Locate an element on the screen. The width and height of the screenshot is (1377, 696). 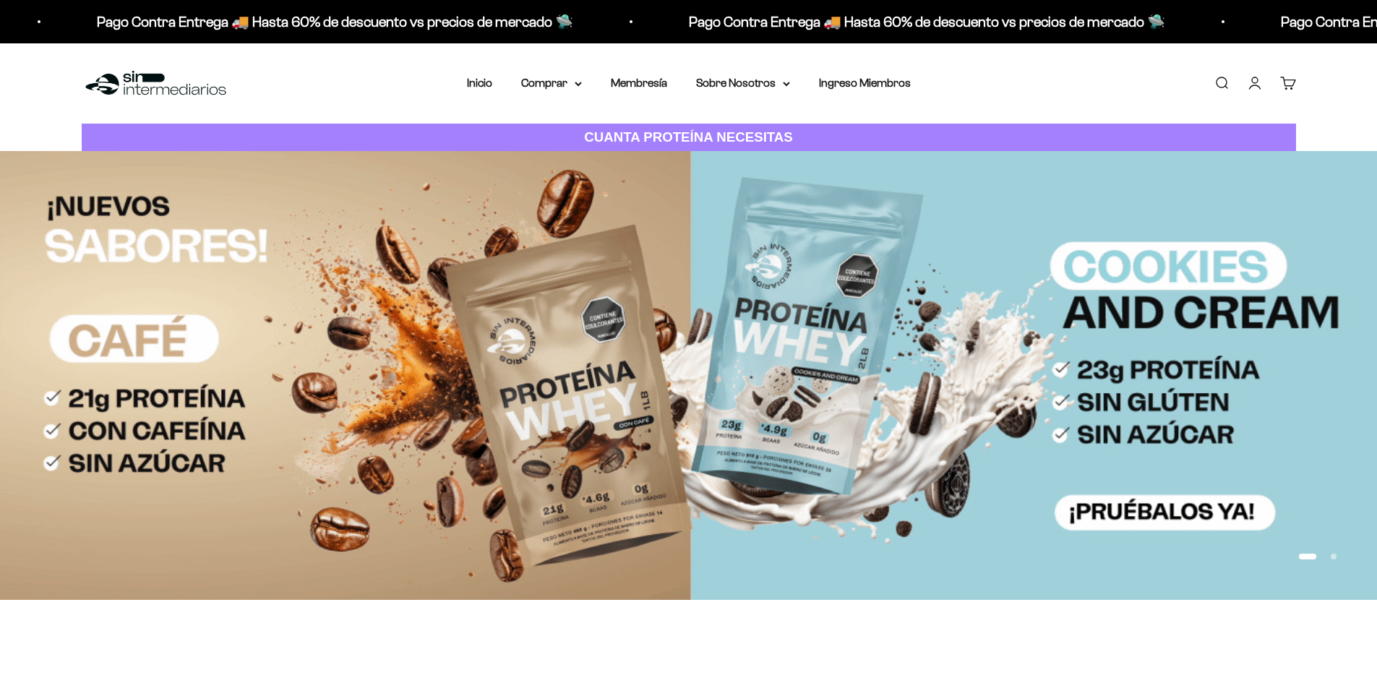
a: Membresía is located at coordinates (639, 82).